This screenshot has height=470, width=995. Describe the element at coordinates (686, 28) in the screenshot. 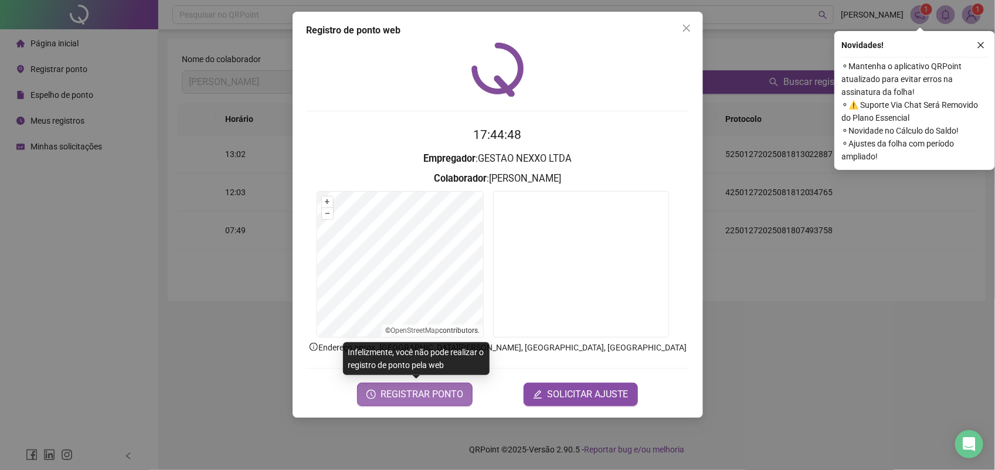

I see `button: Close` at that location.